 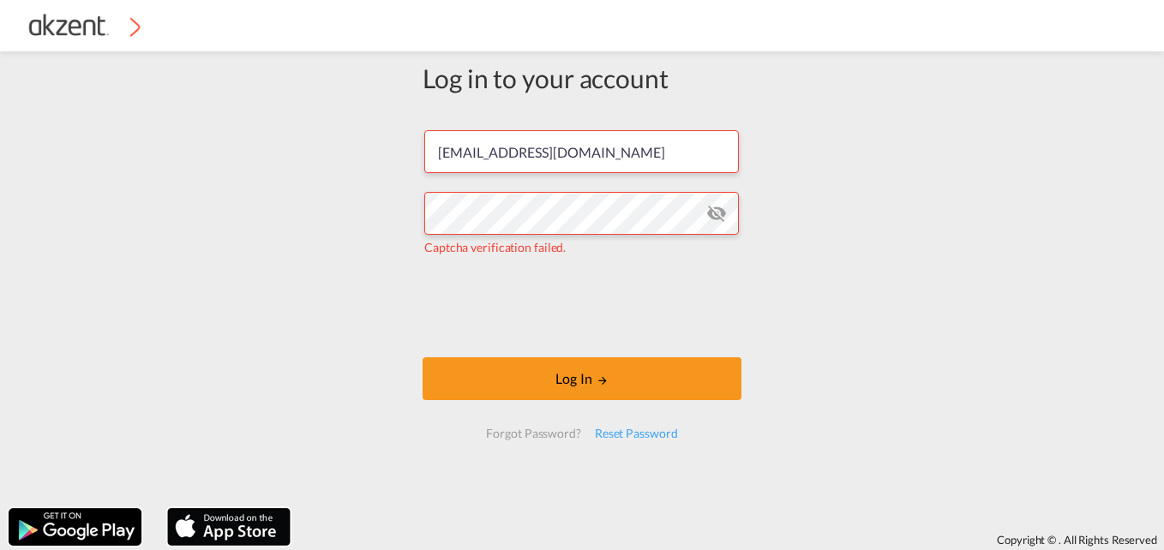 What do you see at coordinates (229, 527) in the screenshot?
I see `img: apple.png` at bounding box center [229, 527].